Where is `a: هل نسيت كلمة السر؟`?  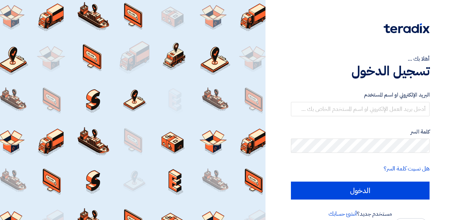 a: هل نسيت كلمة السر؟ is located at coordinates (407, 168).